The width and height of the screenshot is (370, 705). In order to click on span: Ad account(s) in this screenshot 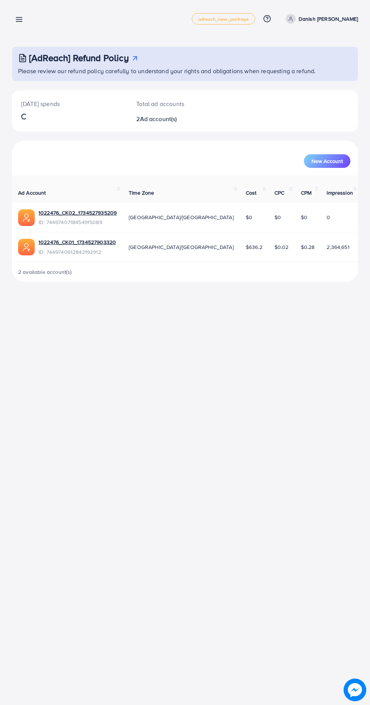, I will do `click(158, 119)`.